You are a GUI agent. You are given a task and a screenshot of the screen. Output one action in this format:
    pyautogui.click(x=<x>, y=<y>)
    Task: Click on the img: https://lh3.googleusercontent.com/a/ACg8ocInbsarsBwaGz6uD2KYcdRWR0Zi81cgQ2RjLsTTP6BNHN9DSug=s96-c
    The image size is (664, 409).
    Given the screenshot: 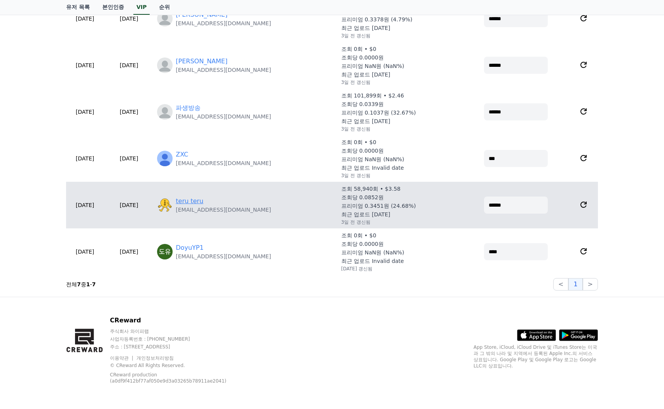 What is the action you would take?
    pyautogui.click(x=165, y=205)
    